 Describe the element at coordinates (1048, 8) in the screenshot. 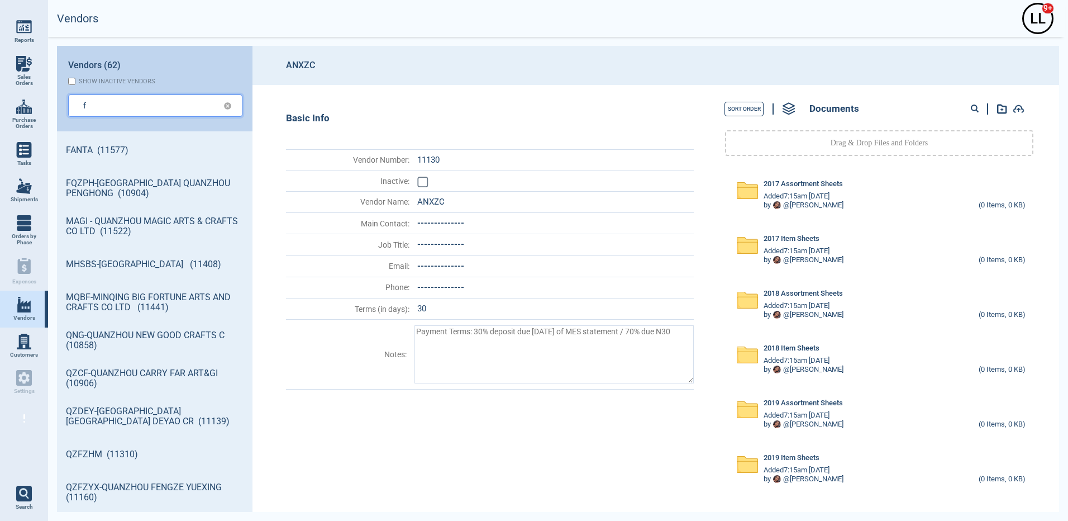

I see `span: 9+` at that location.